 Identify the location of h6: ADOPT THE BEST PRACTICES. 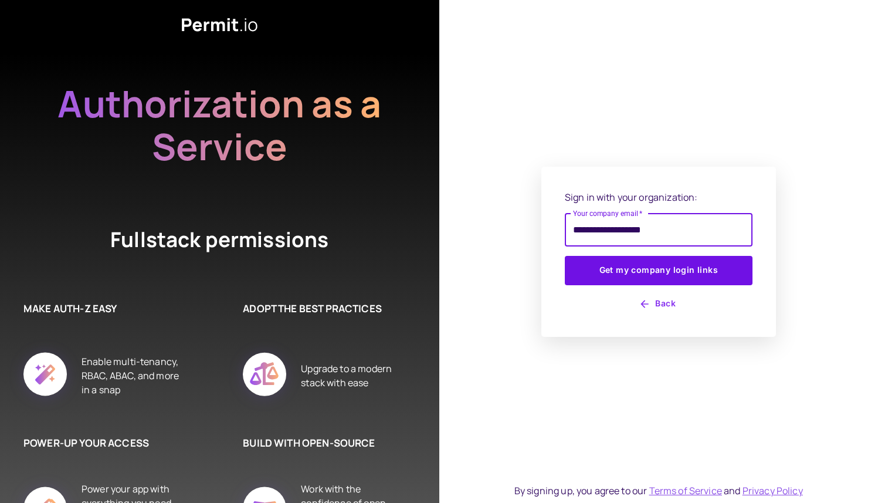
(323, 308).